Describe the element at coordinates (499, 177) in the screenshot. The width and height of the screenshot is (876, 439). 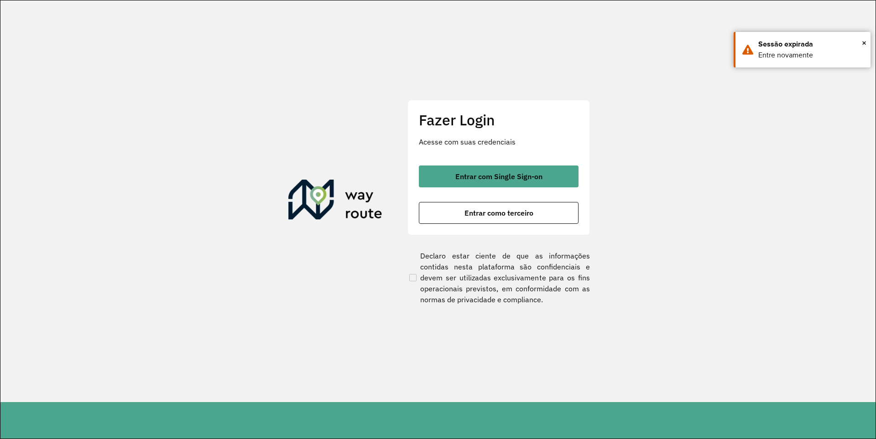
I see `span: Entrar com Single Sign-on` at that location.